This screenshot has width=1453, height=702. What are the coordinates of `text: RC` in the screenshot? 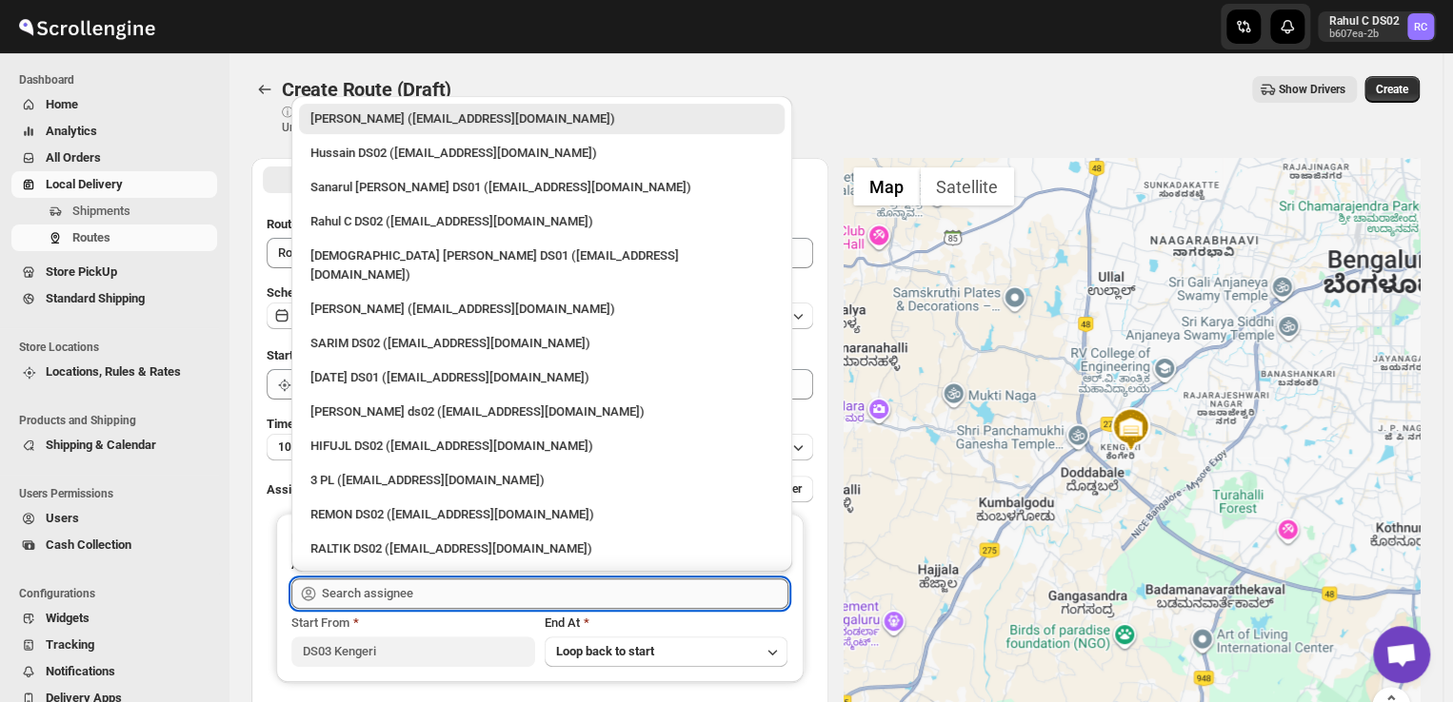 It's located at (1420, 27).